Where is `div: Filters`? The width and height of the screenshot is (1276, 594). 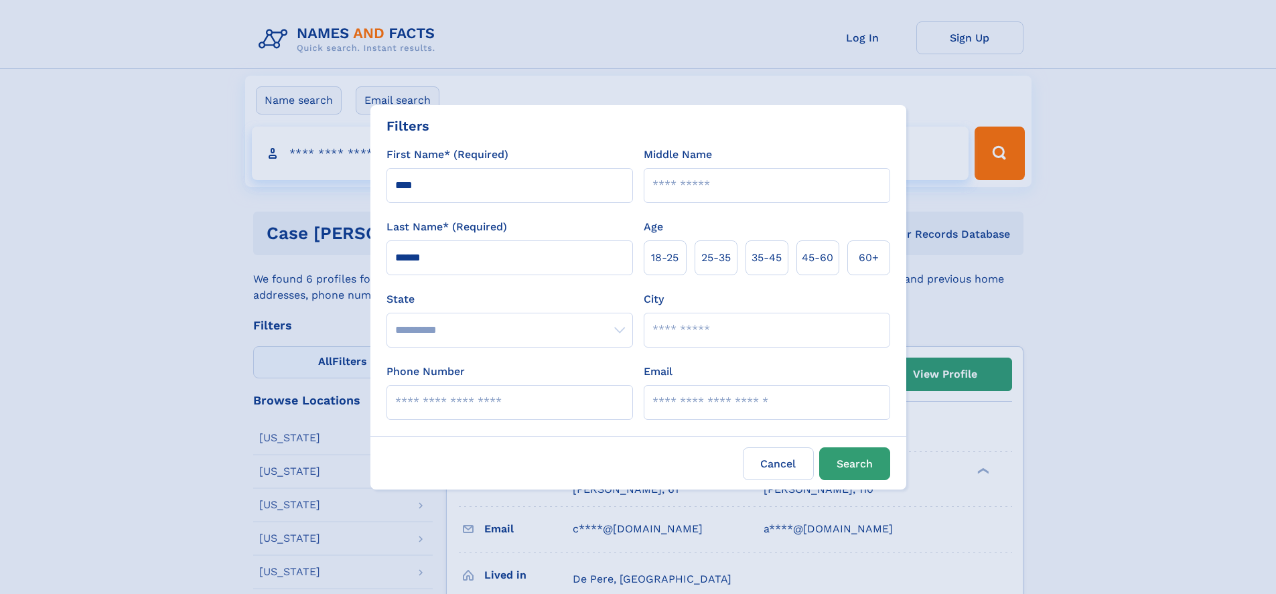 div: Filters is located at coordinates (408, 126).